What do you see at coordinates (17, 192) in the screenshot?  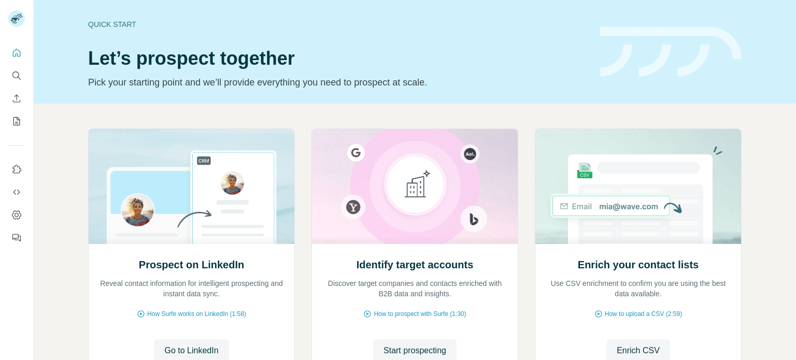 I see `button: Use Surfe API` at bounding box center [17, 192].